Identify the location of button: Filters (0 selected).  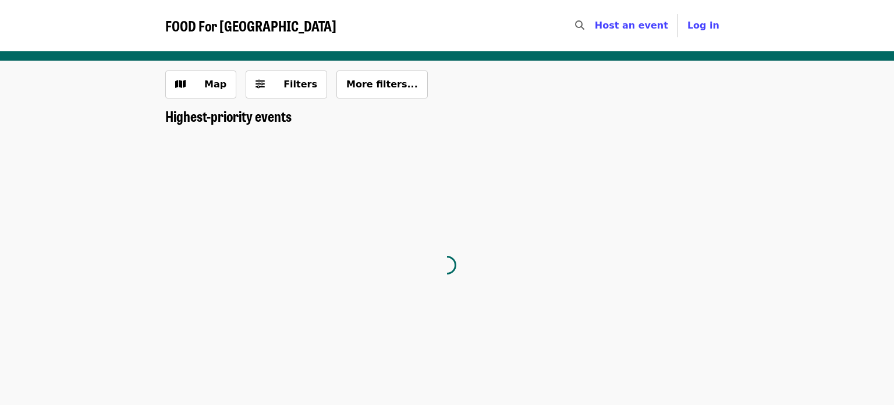
(286, 84).